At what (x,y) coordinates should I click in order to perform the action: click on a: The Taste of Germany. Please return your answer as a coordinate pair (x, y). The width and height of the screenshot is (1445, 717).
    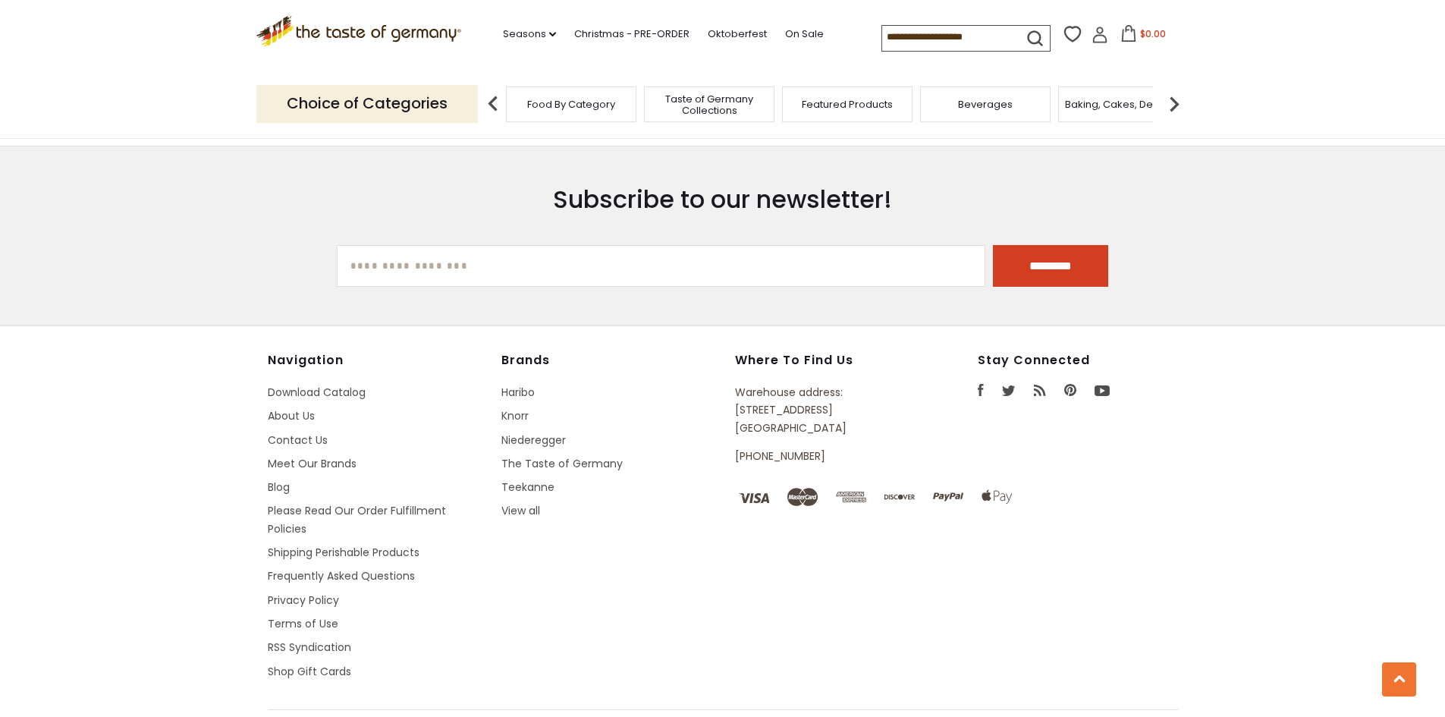
    Looking at the image, I should click on (562, 463).